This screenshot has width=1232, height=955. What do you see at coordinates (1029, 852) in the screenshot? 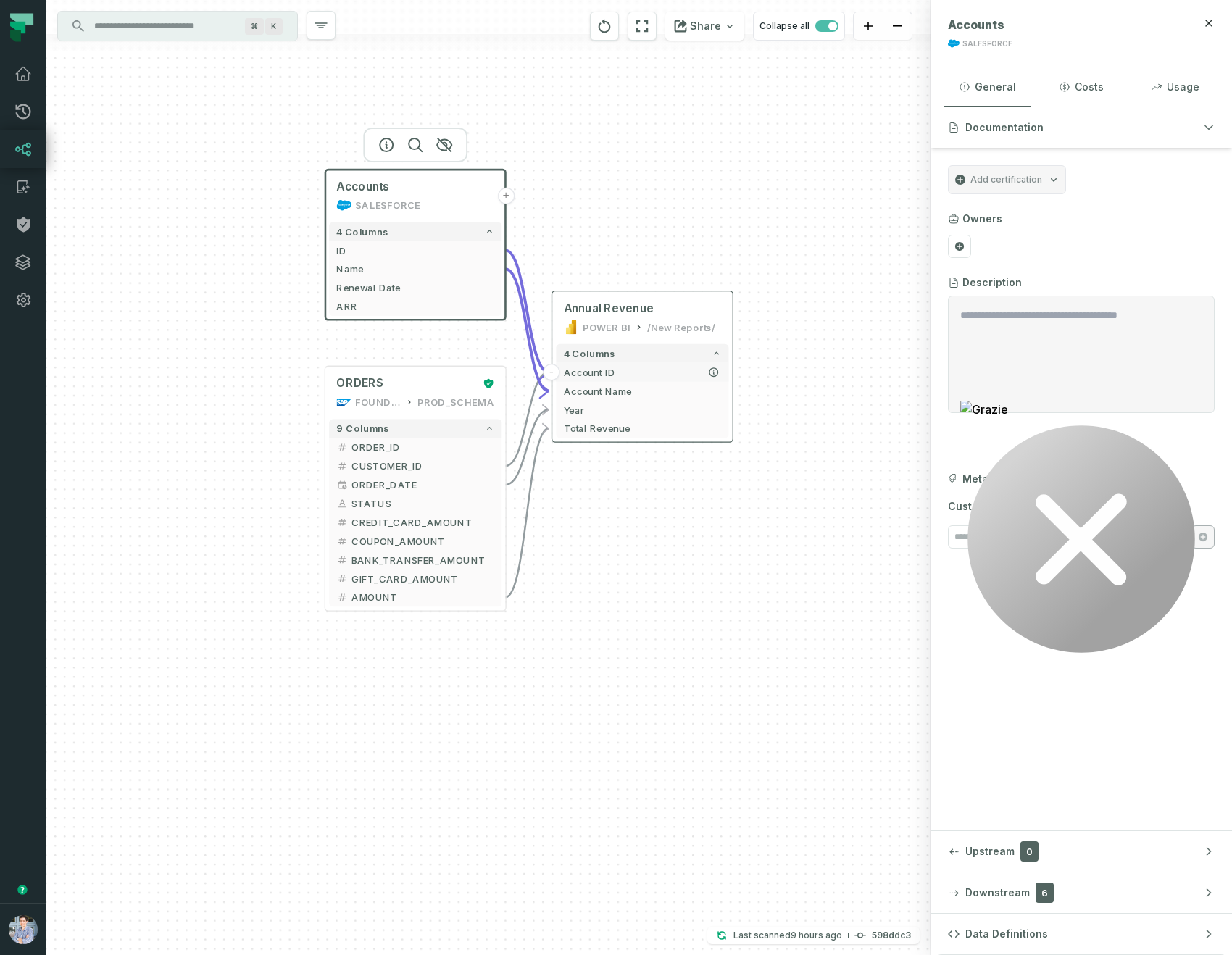
I see `span: 0` at bounding box center [1029, 852].